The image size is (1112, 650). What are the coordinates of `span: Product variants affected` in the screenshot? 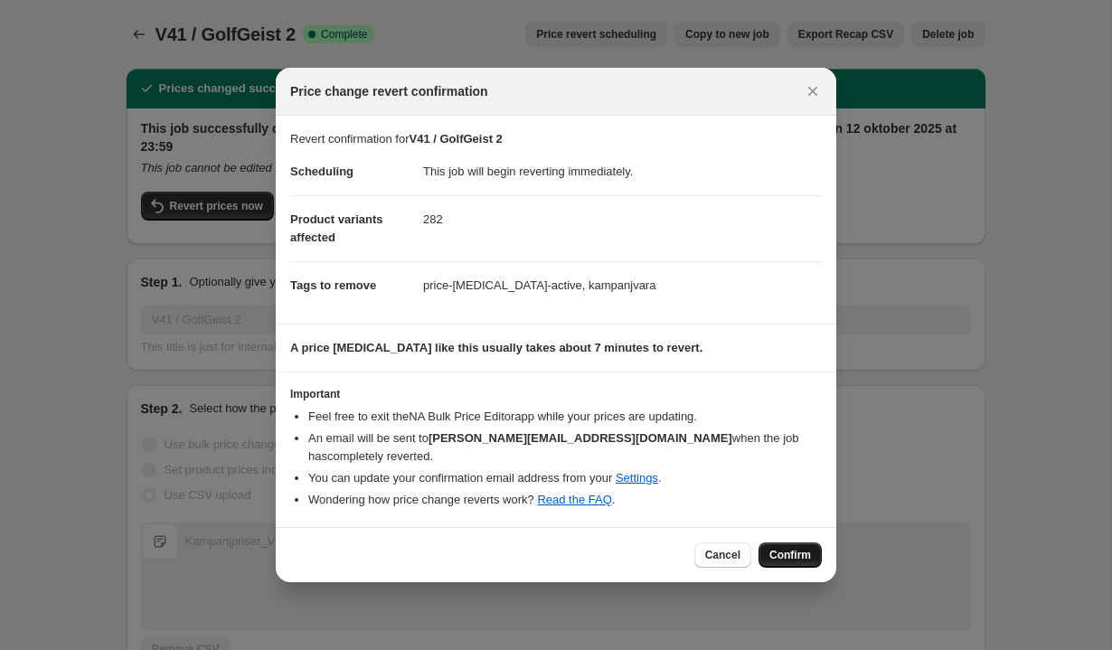 It's located at (336, 228).